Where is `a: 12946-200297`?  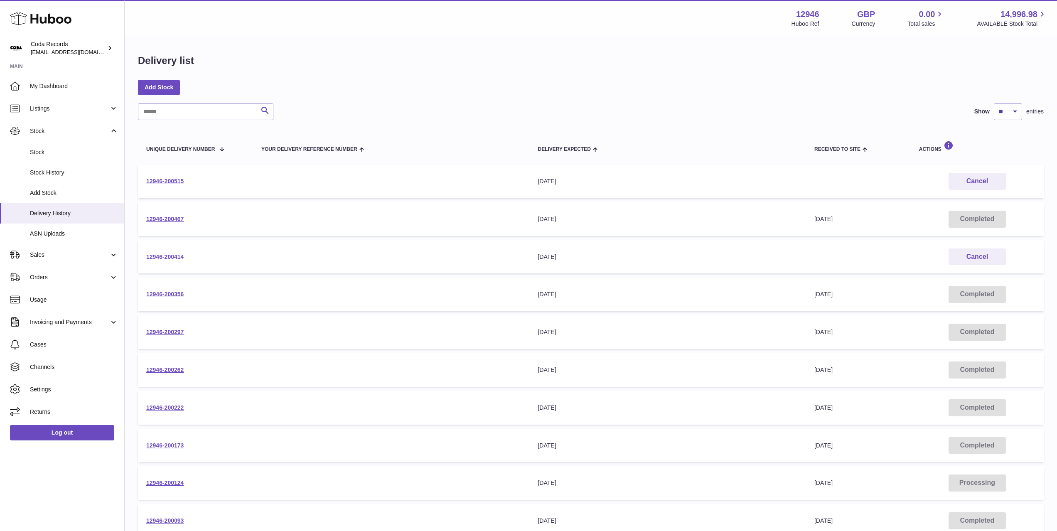 a: 12946-200297 is located at coordinates (165, 332).